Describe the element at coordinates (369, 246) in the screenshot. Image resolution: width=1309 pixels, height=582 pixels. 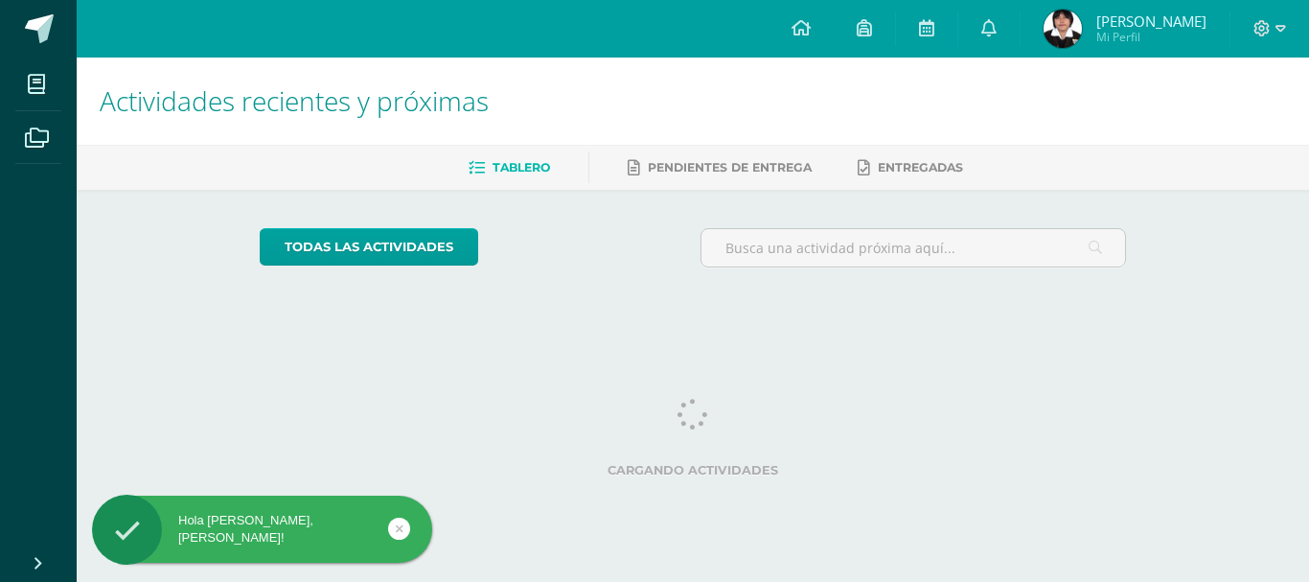
I see `a: todas las Actividades` at that location.